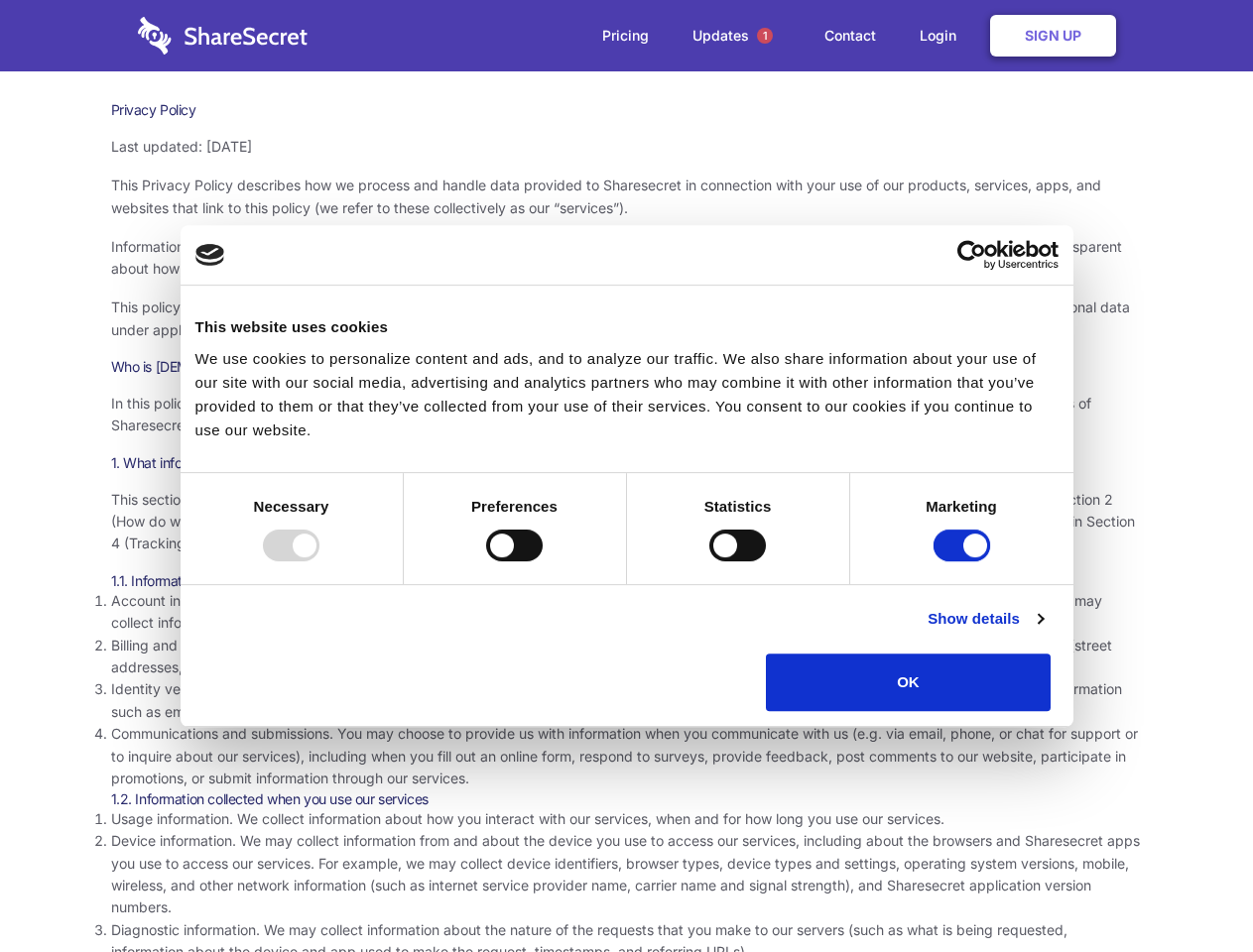 This screenshot has width=1253, height=952. I want to click on strong: Statistics, so click(738, 506).